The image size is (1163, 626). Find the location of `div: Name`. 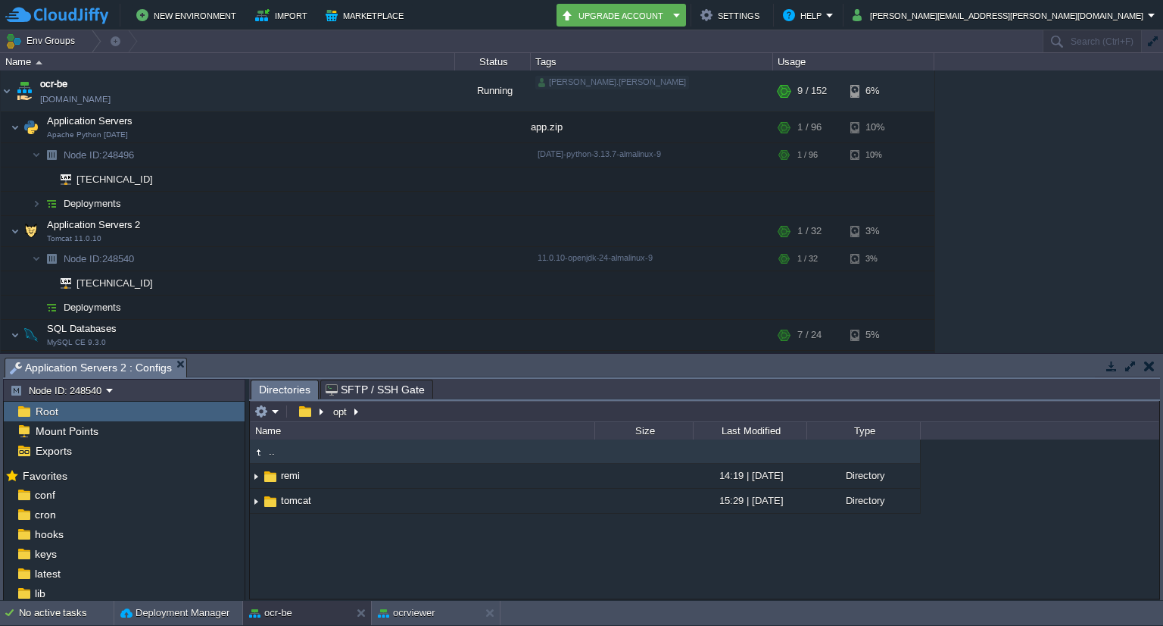

div: Name is located at coordinates (228, 61).